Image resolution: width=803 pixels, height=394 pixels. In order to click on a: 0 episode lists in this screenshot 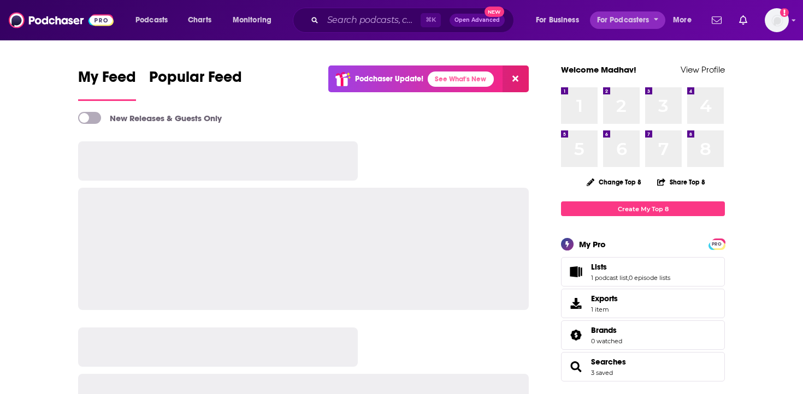, I will do `click(650, 278)`.